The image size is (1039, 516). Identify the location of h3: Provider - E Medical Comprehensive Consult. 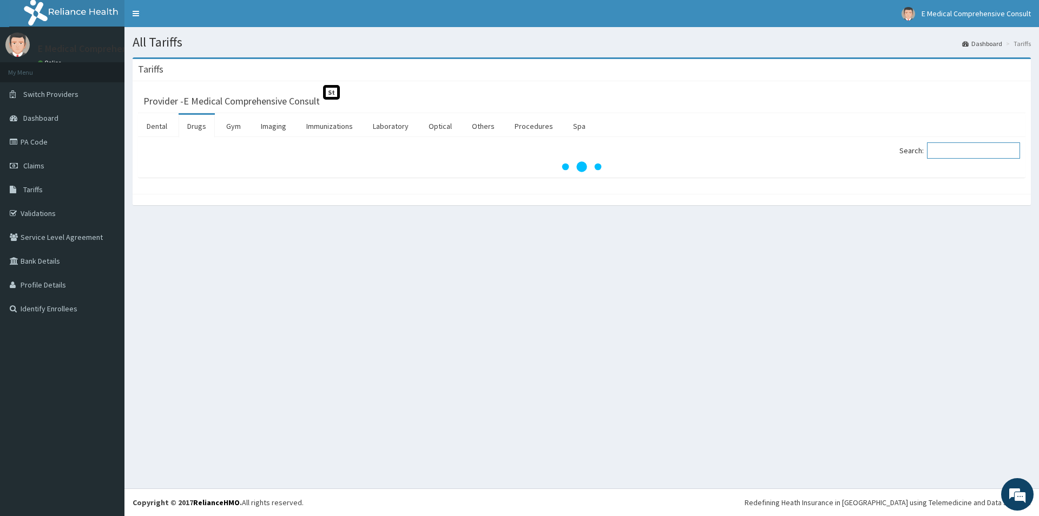
(232, 101).